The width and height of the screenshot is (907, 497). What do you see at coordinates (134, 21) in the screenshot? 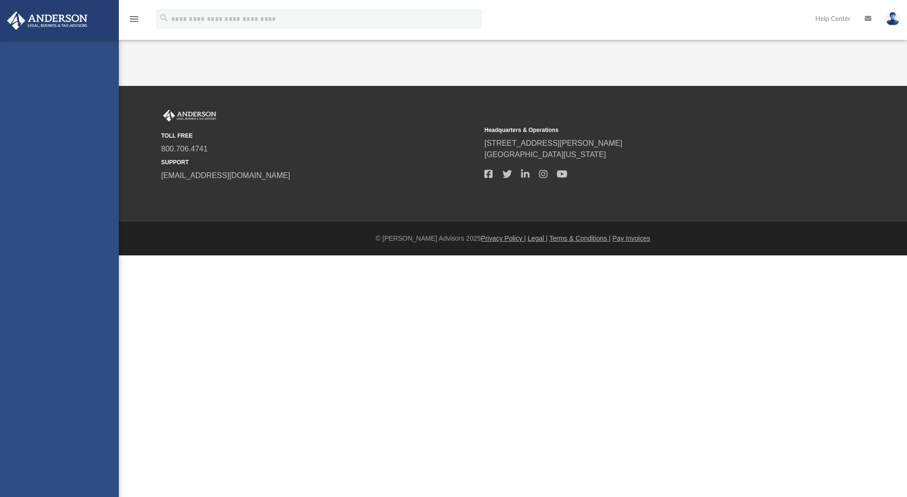
I see `a: menu` at bounding box center [134, 21].